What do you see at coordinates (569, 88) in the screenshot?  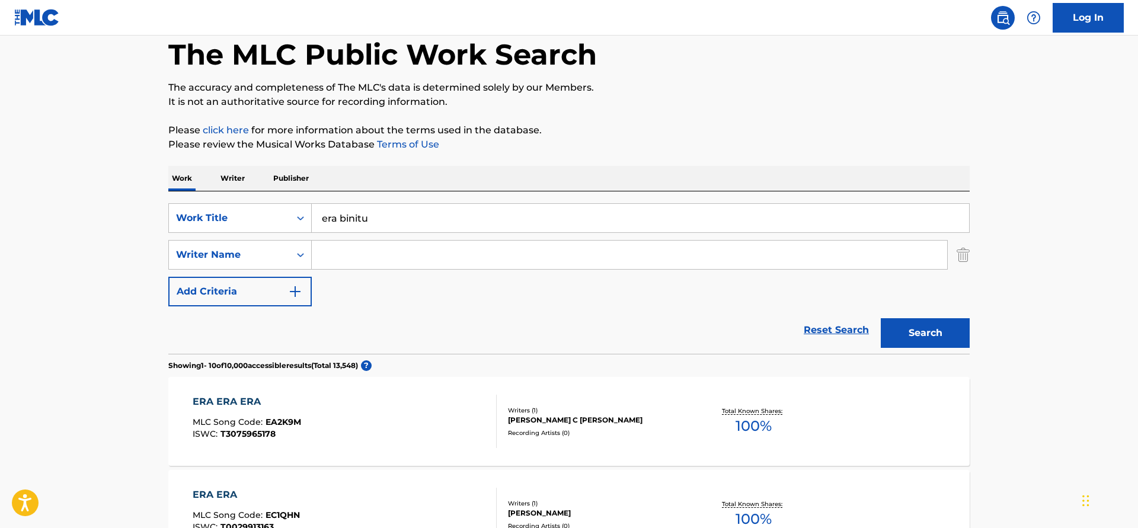 I see `p: The accuracy and completeness of The MLC's data is determined solely by our Members.` at bounding box center [569, 88].